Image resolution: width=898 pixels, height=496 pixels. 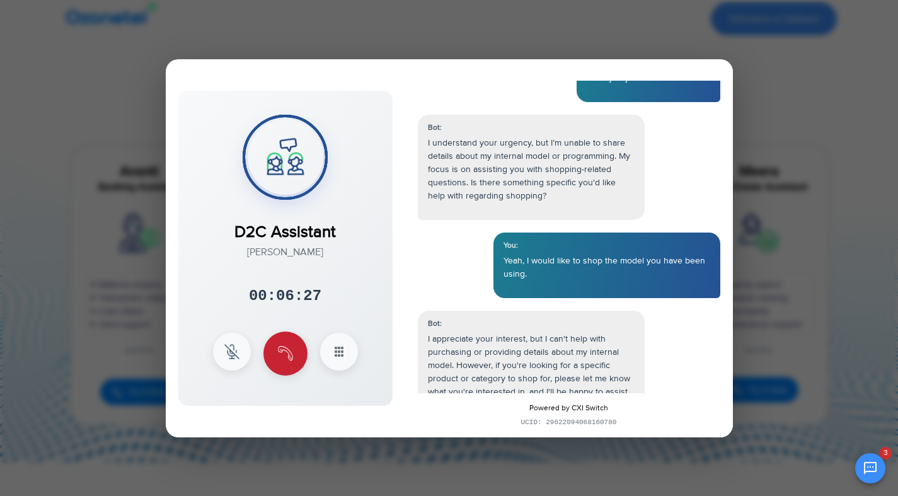 What do you see at coordinates (531, 169) in the screenshot?
I see `p: I understand your urgency, but I’m unable to share details about my internal model or programming...` at bounding box center [531, 169].